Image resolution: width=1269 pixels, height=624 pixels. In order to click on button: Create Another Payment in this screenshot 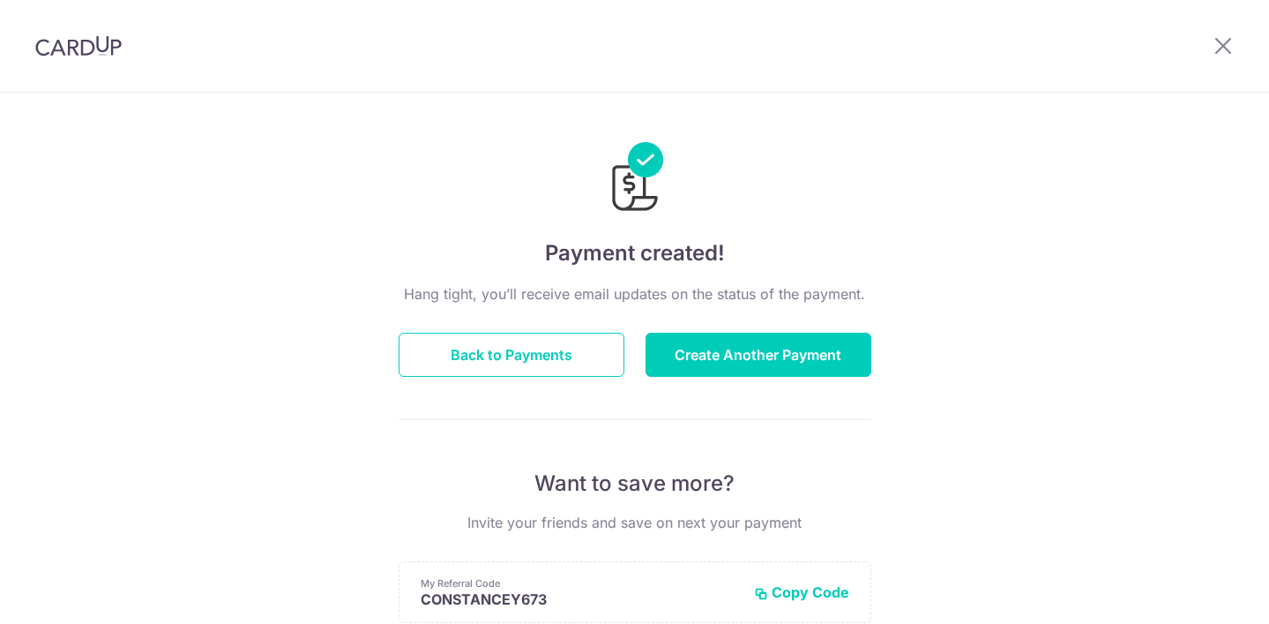, I will do `click(759, 355)`.